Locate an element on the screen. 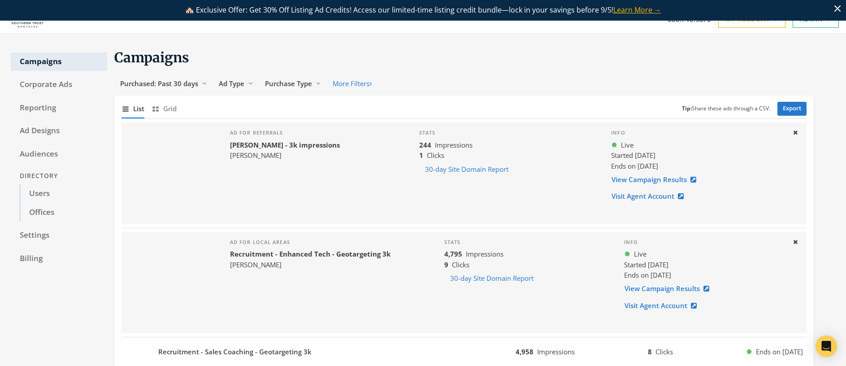 The height and width of the screenshot is (366, 846). button: Purchase Type is located at coordinates (293, 83).